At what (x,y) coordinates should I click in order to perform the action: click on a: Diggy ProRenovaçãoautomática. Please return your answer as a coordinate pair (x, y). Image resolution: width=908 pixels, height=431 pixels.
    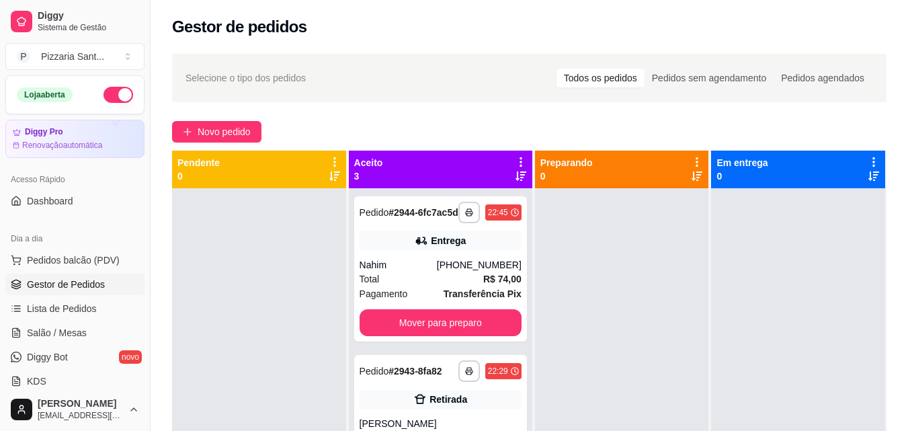
    Looking at the image, I should click on (75, 138).